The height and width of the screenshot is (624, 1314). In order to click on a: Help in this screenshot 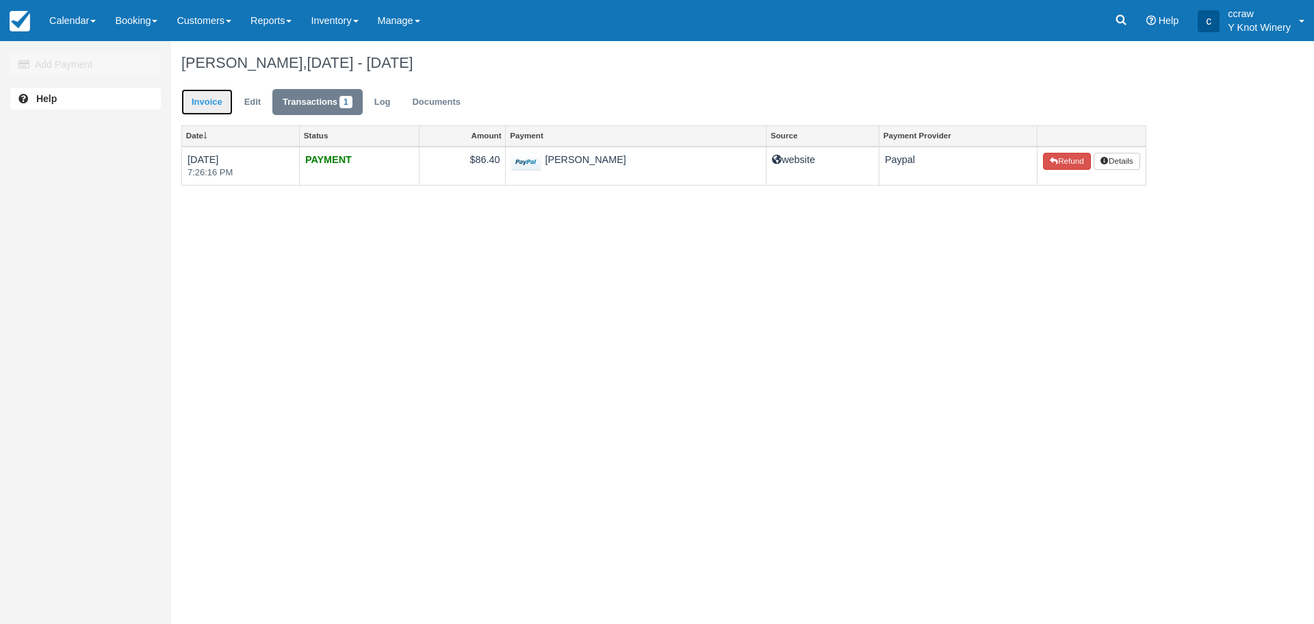, I will do `click(86, 99)`.